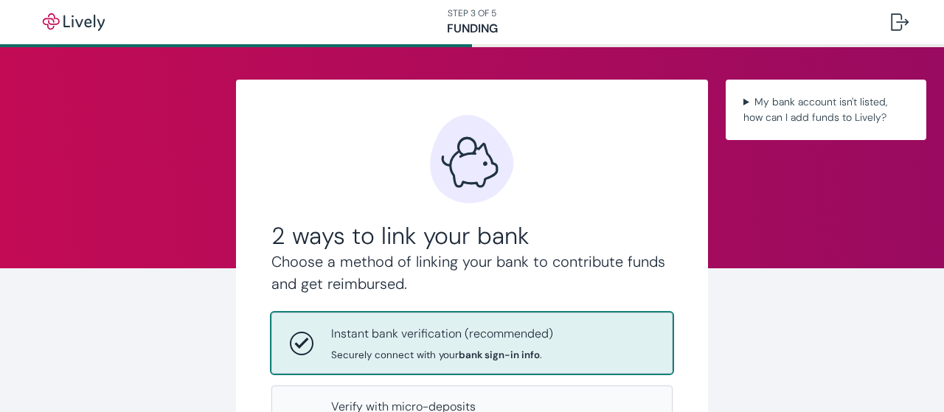 Image resolution: width=944 pixels, height=412 pixels. I want to click on button: Log out, so click(900, 22).